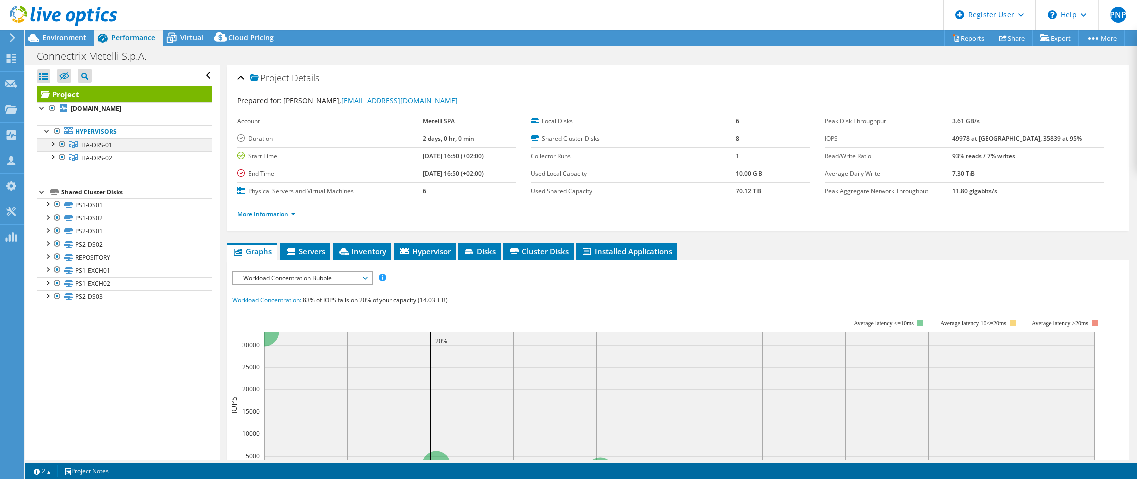  Describe the element at coordinates (963, 173) in the screenshot. I see `b: 7.30 TiB` at that location.